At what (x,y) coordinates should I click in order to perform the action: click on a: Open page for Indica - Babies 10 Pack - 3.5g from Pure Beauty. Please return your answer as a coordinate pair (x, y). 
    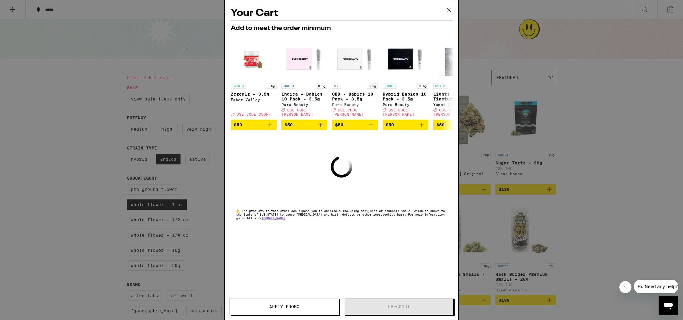
    Looking at the image, I should click on (304, 77).